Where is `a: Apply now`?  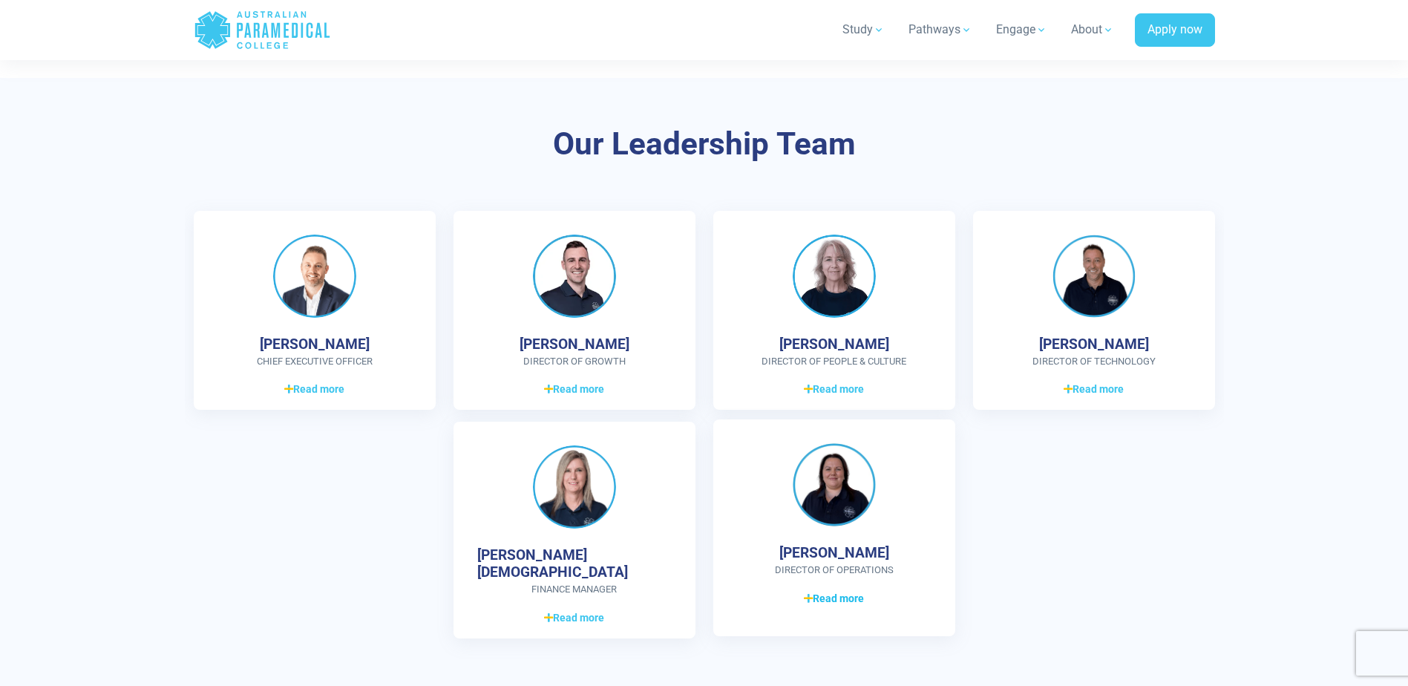
a: Apply now is located at coordinates (1175, 30).